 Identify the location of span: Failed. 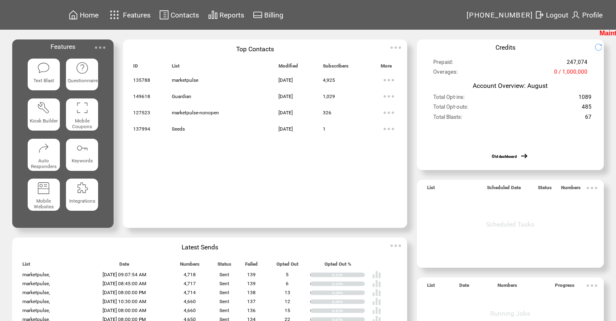
(251, 266).